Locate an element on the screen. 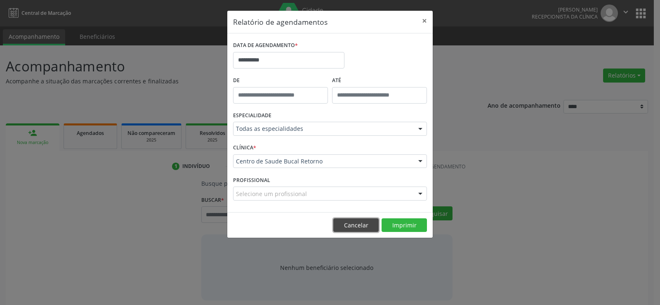  label: ATÉ is located at coordinates (380, 80).